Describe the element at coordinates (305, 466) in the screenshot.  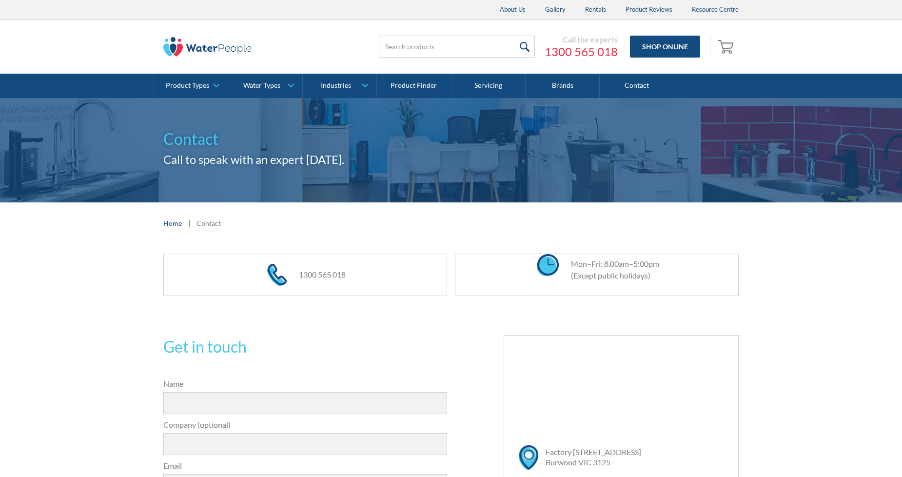
I see `label: Email` at that location.